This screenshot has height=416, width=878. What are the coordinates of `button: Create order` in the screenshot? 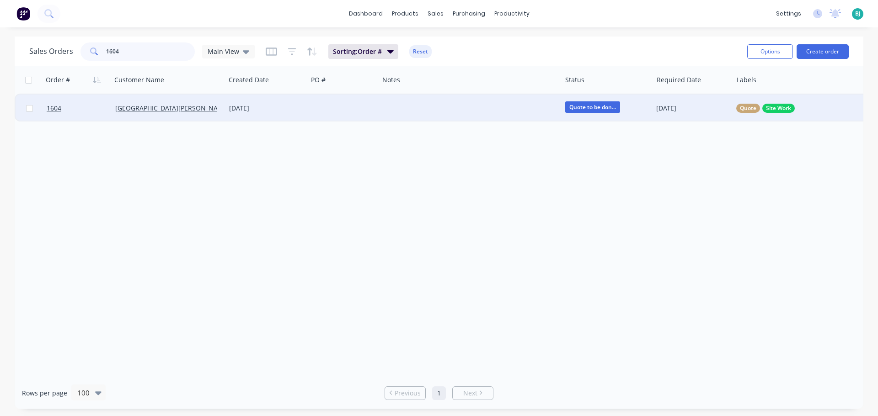 It's located at (822, 52).